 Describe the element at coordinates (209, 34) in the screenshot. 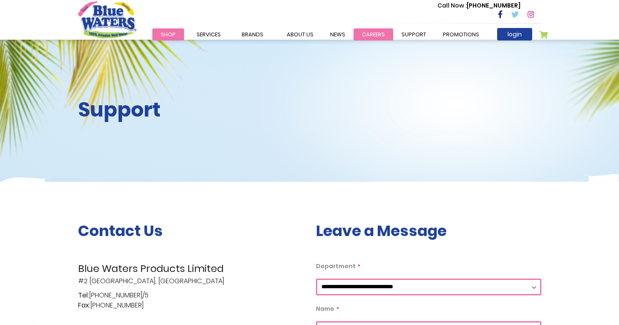

I see `span: Services` at that location.